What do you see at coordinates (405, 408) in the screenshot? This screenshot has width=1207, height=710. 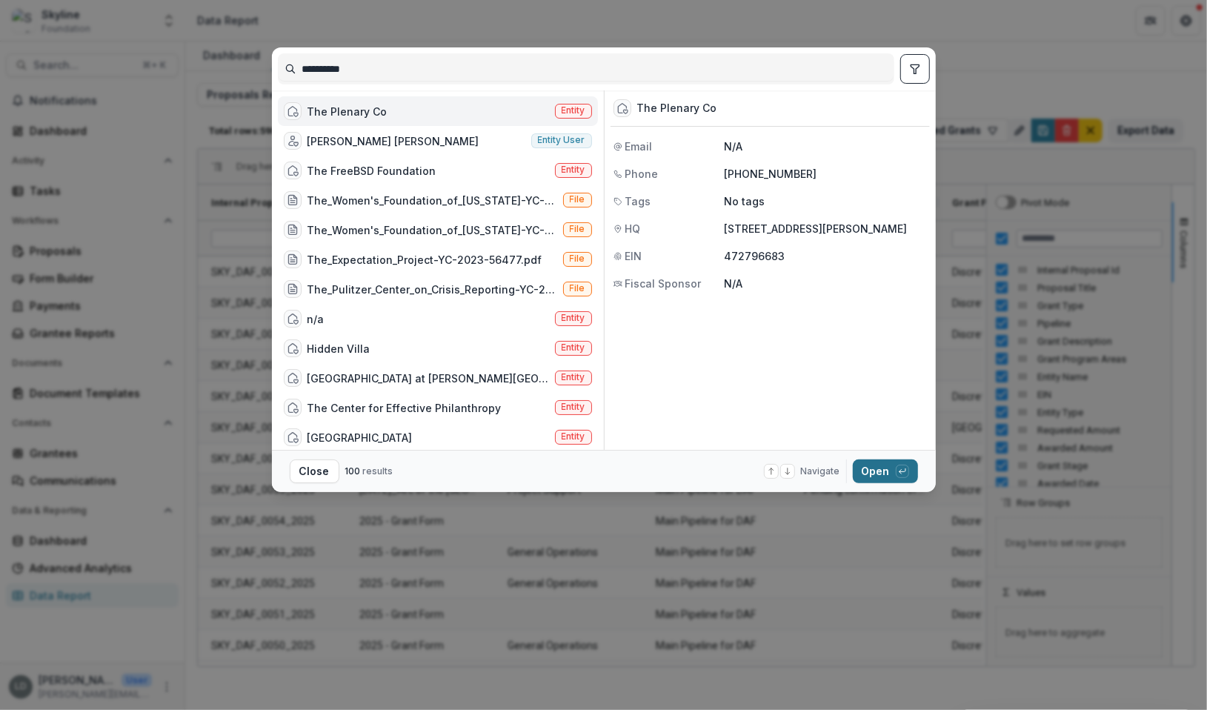 I see `div: The Center for Effective Philanthropy` at bounding box center [405, 408].